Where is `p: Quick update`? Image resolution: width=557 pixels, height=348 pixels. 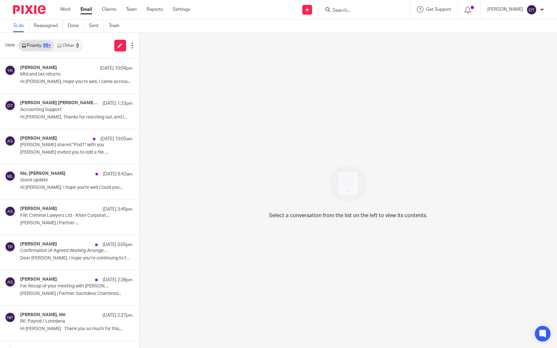
p: Quick update is located at coordinates (65, 180).